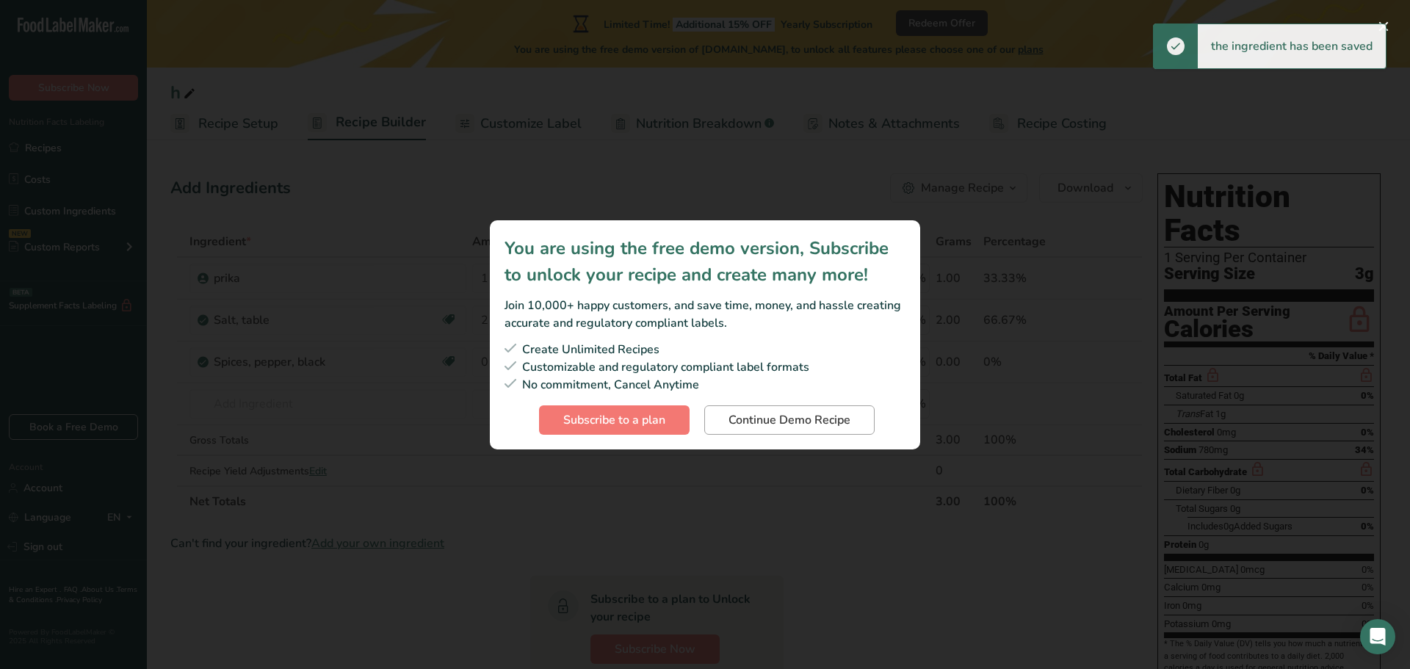 The height and width of the screenshot is (669, 1410). Describe the element at coordinates (705, 385) in the screenshot. I see `div: No commitment, Cancel Anytime` at that location.